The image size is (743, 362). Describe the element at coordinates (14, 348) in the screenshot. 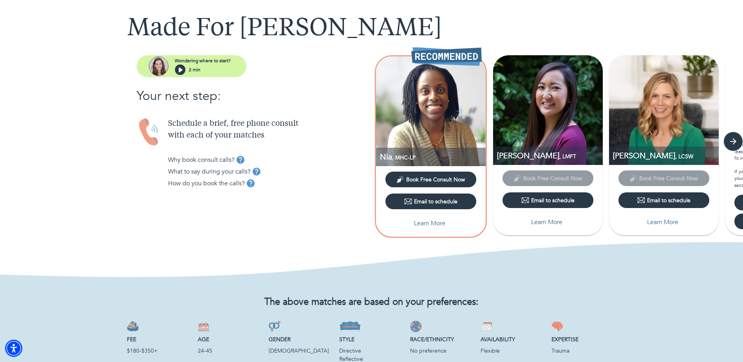

I see `div: Accessibility Menu` at that location.